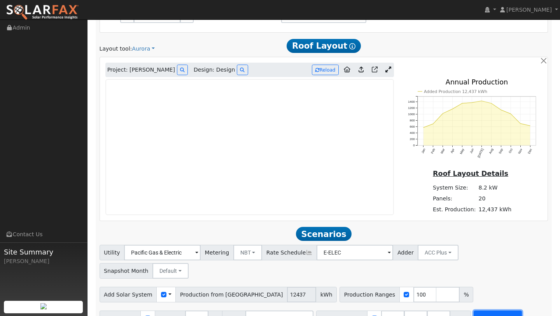 Image resolution: width=560 pixels, height=316 pixels. I want to click on text: Jan, so click(424, 151).